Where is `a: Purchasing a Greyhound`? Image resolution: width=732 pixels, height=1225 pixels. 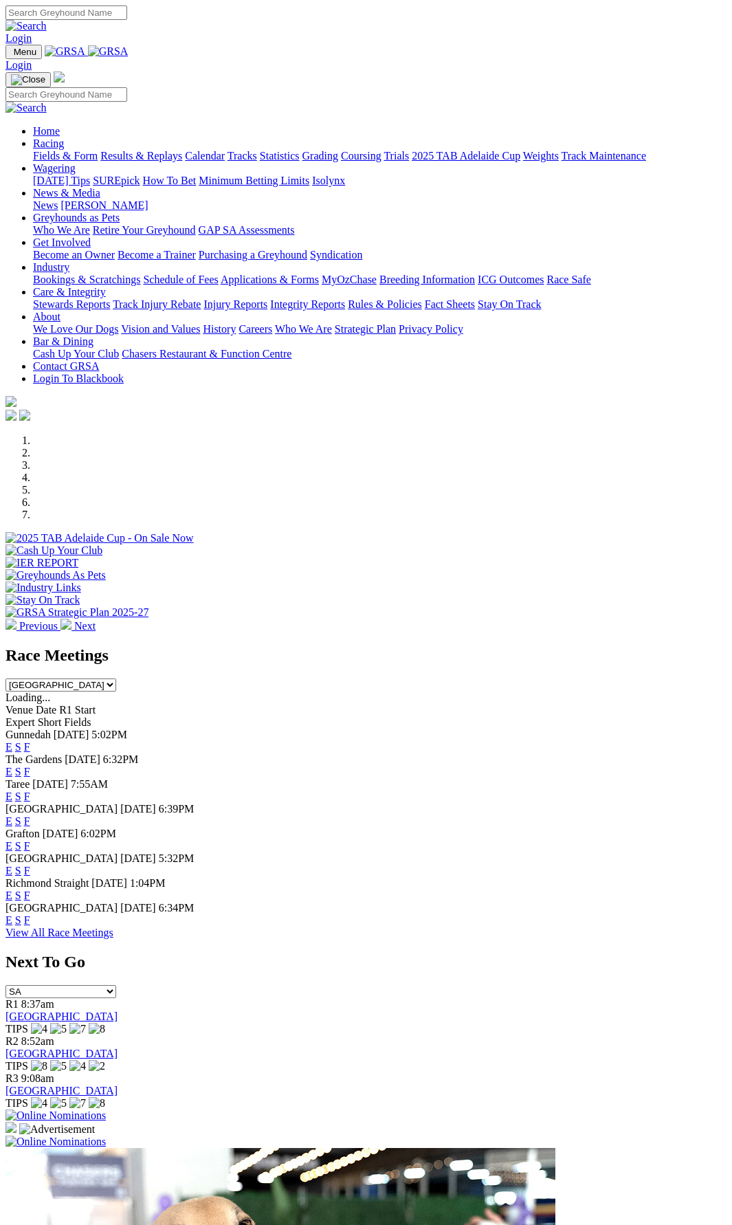 a: Purchasing a Greyhound is located at coordinates (253, 254).